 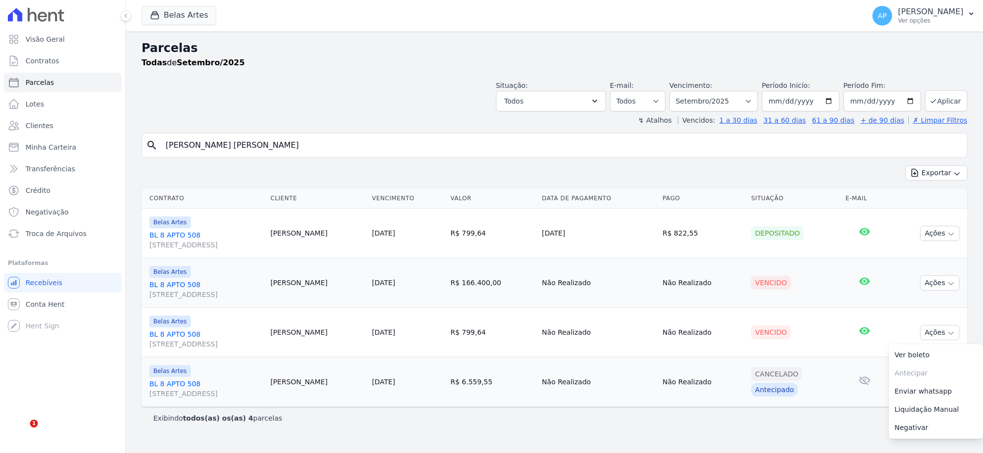 What do you see at coordinates (492, 283) in the screenshot?
I see `td: R$ 166.400,00` at bounding box center [492, 283].